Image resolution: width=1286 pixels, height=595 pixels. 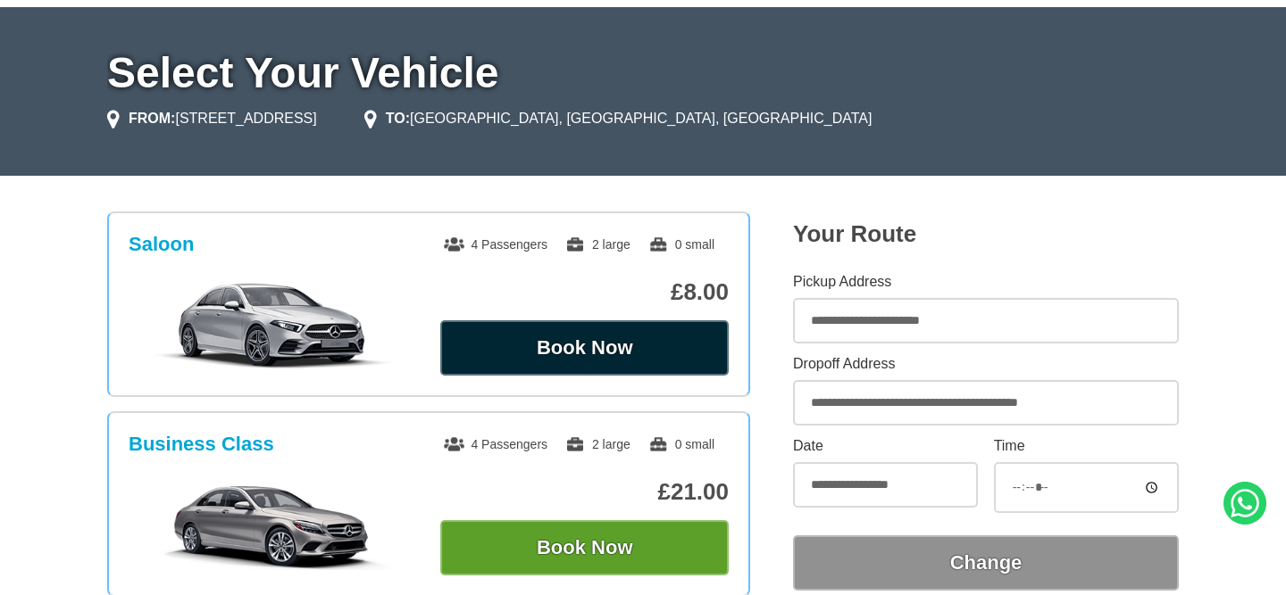 I want to click on h3: Business Class, so click(x=201, y=445).